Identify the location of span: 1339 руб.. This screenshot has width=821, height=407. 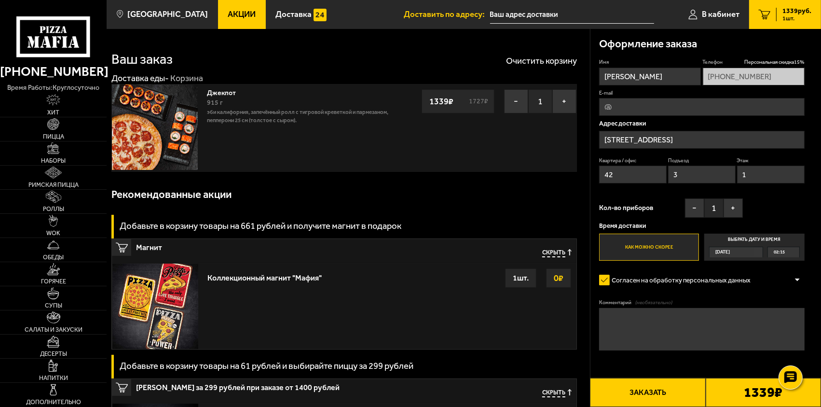
(797, 11).